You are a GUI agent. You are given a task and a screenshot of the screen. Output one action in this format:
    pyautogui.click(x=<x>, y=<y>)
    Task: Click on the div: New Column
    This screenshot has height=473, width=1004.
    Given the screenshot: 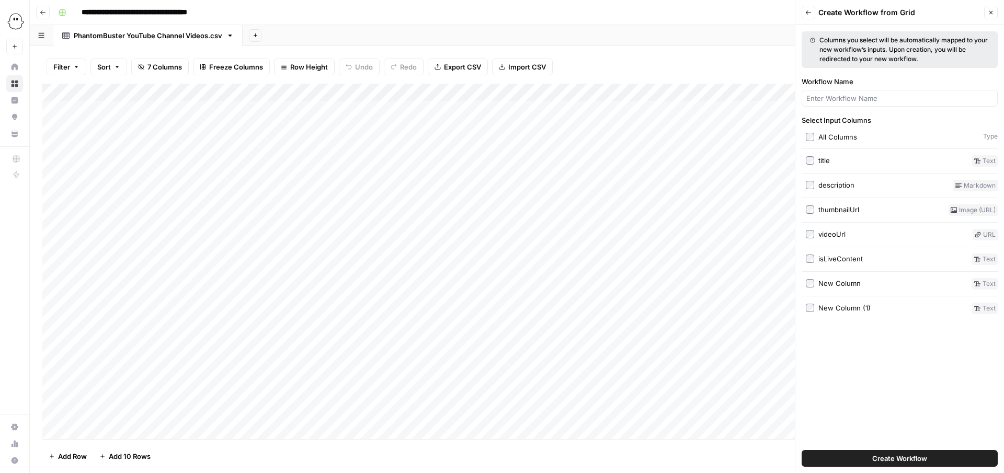 What is the action you would take?
    pyautogui.click(x=839, y=283)
    